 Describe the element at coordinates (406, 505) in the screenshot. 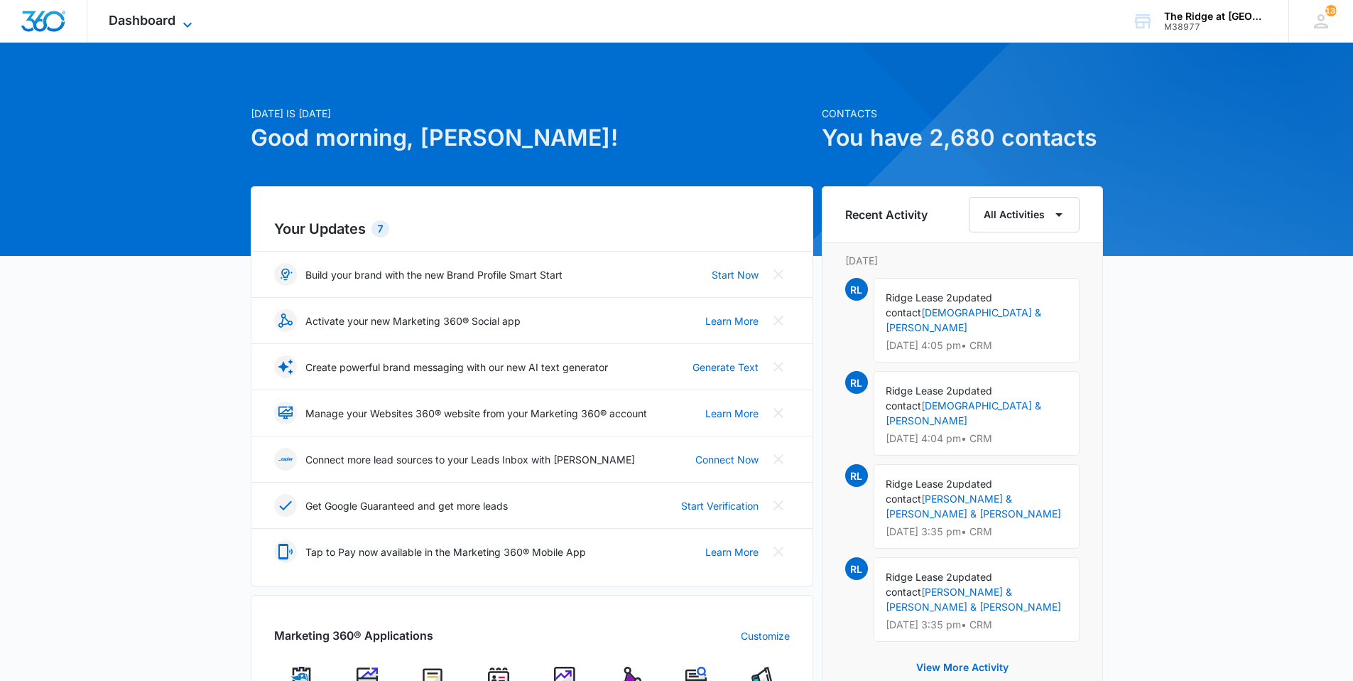

I see `p: Get Google Guaranteed and get more leads` at that location.